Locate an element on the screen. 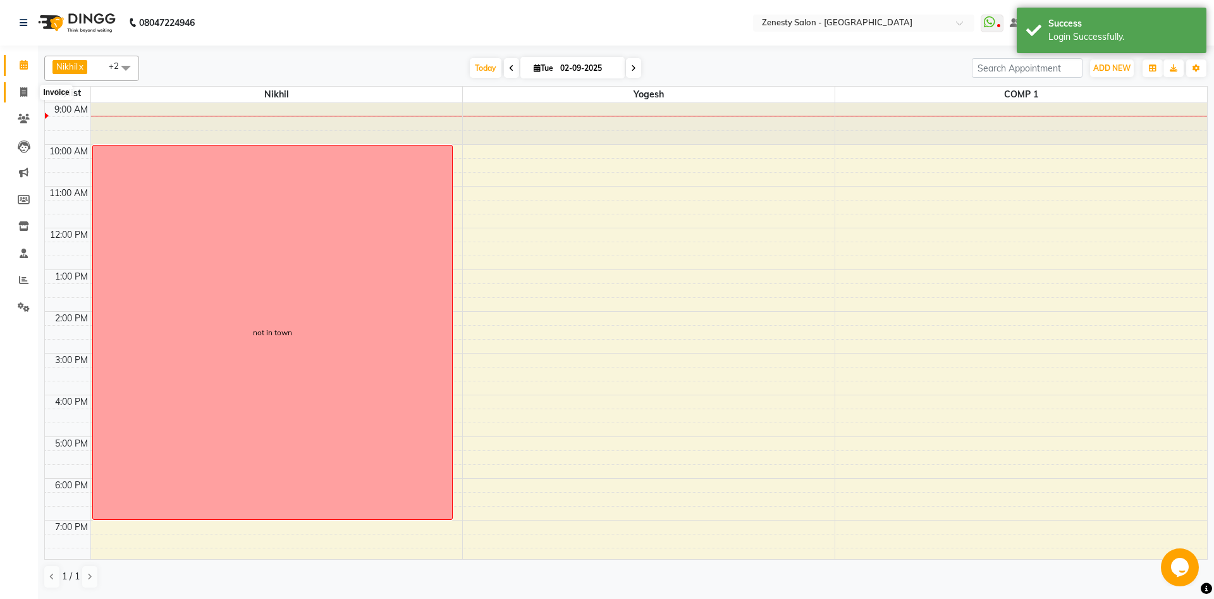 Image resolution: width=1214 pixels, height=599 pixels. div: 10:00 AM is located at coordinates (68, 151).